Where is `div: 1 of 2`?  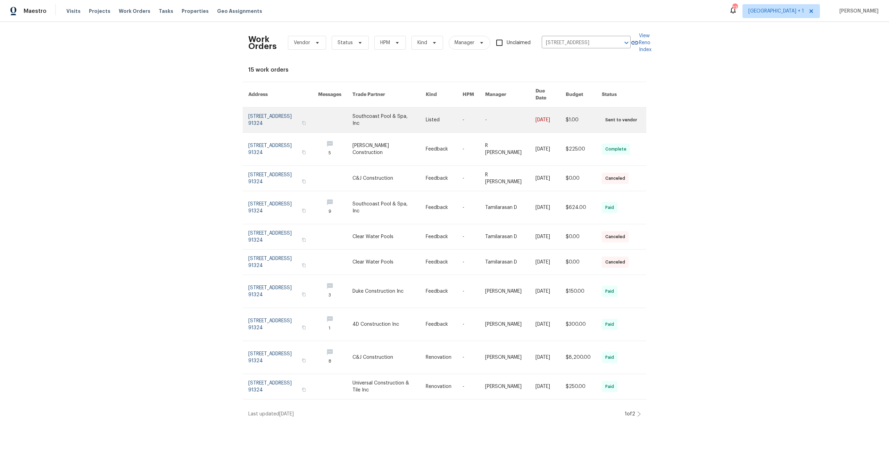 div: 1 of 2 is located at coordinates (630, 414).